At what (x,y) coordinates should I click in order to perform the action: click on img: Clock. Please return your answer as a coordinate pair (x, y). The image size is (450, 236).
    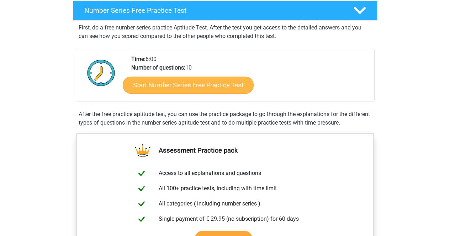
    Looking at the image, I should click on (101, 73).